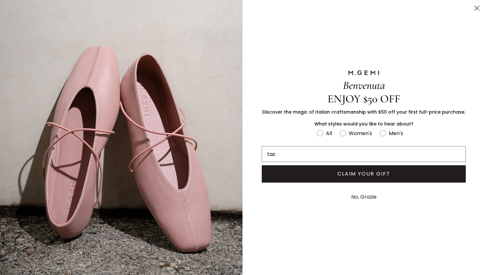 This screenshot has width=485, height=275. What do you see at coordinates (364, 197) in the screenshot?
I see `button: No, Grazie` at bounding box center [364, 197].